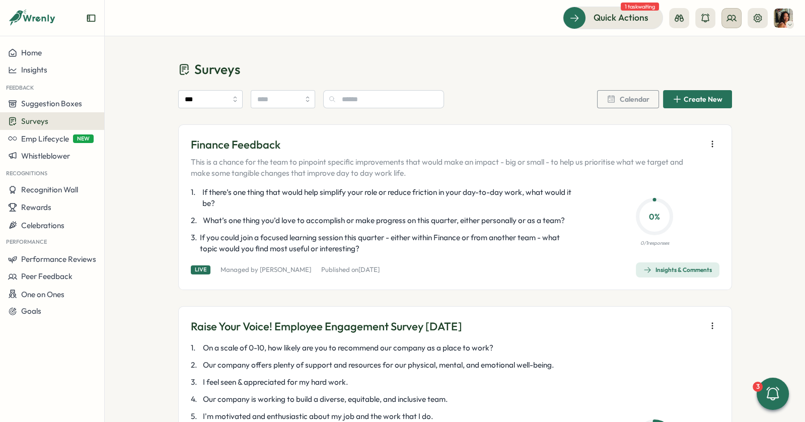 Image resolution: width=805 pixels, height=422 pixels. I want to click on span: If there’s one thing that would help simplify your role or reduce friction in your day-to-day wor..., so click(390, 198).